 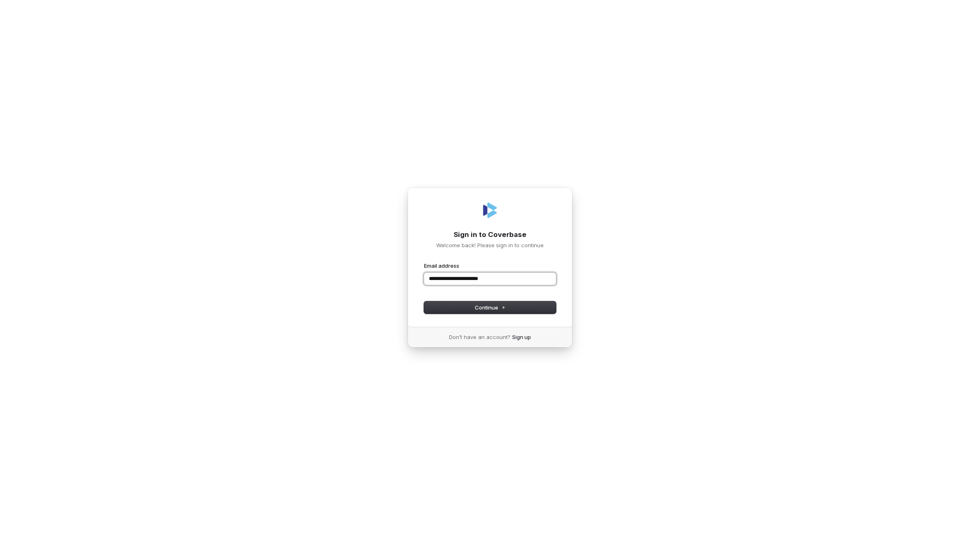 I want to click on a: Sign up, so click(x=522, y=337).